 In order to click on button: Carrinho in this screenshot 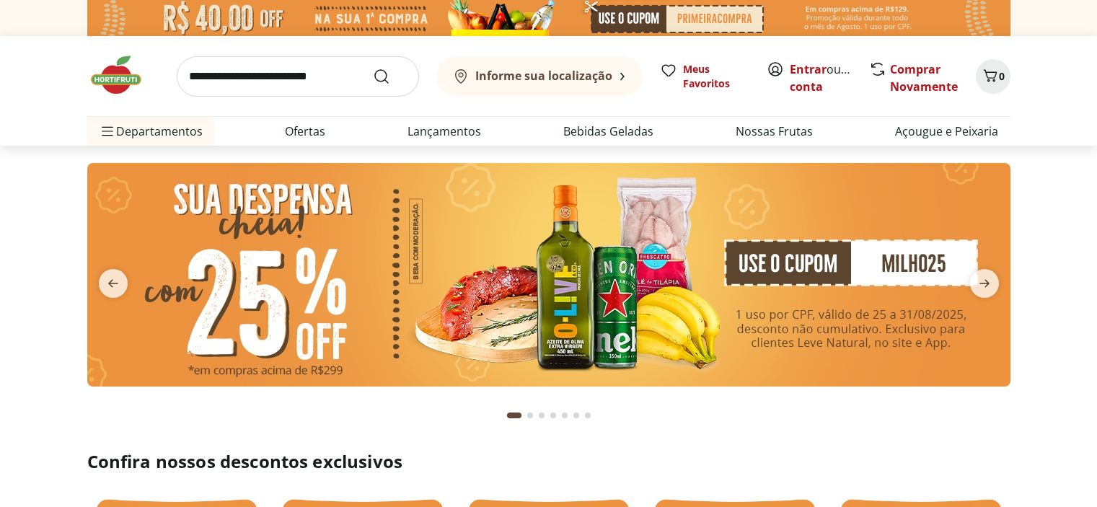, I will do `click(993, 76)`.